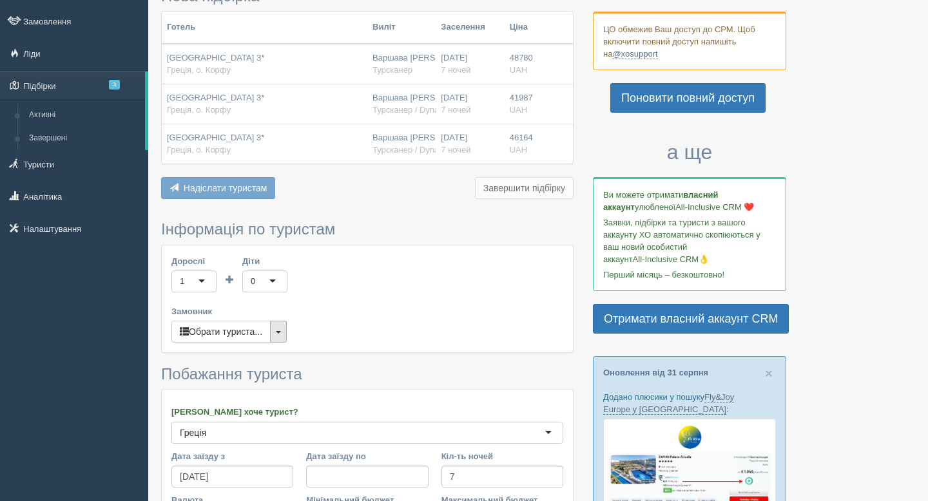 This screenshot has height=501, width=928. Describe the element at coordinates (690, 201) in the screenshot. I see `p: Ви можете отримати улюбленої` at that location.